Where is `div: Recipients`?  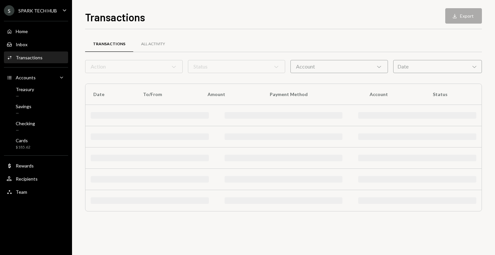
div: Recipients is located at coordinates (27, 178).